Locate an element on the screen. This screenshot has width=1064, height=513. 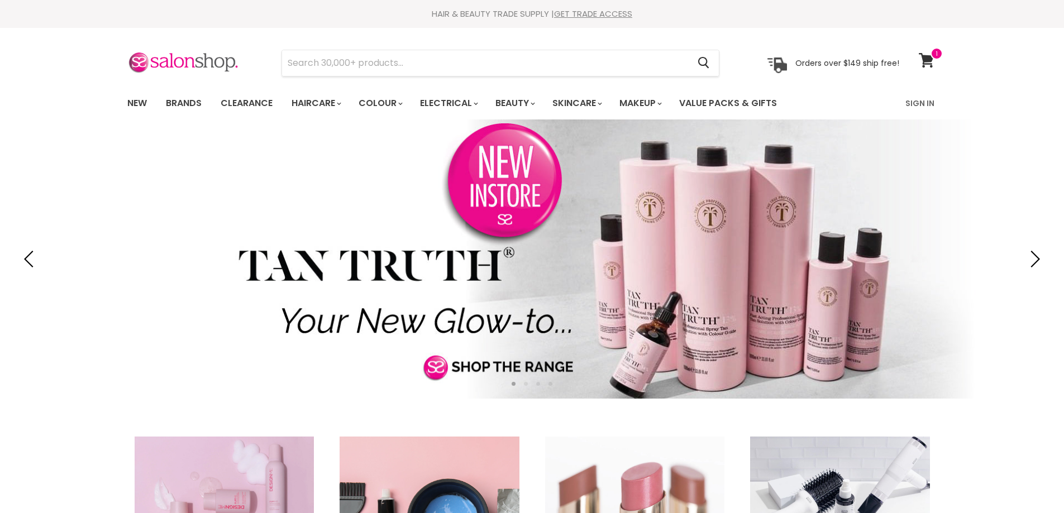
a: Haircare is located at coordinates (316, 103).